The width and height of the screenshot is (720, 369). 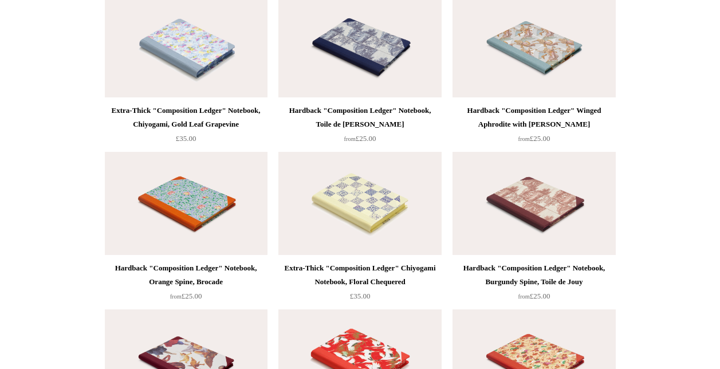 I want to click on img: Hardback "Composition Ledger" Notebook, Burgundy Spine, Toile de Jouy, so click(x=534, y=203).